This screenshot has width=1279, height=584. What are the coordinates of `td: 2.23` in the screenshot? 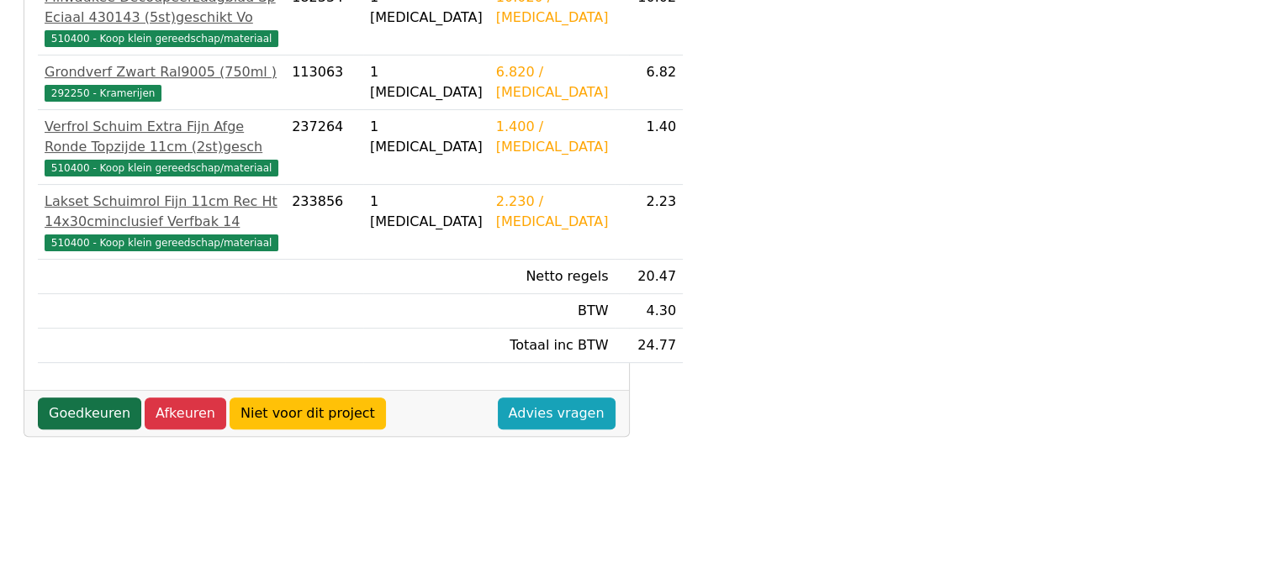 It's located at (648, 222).